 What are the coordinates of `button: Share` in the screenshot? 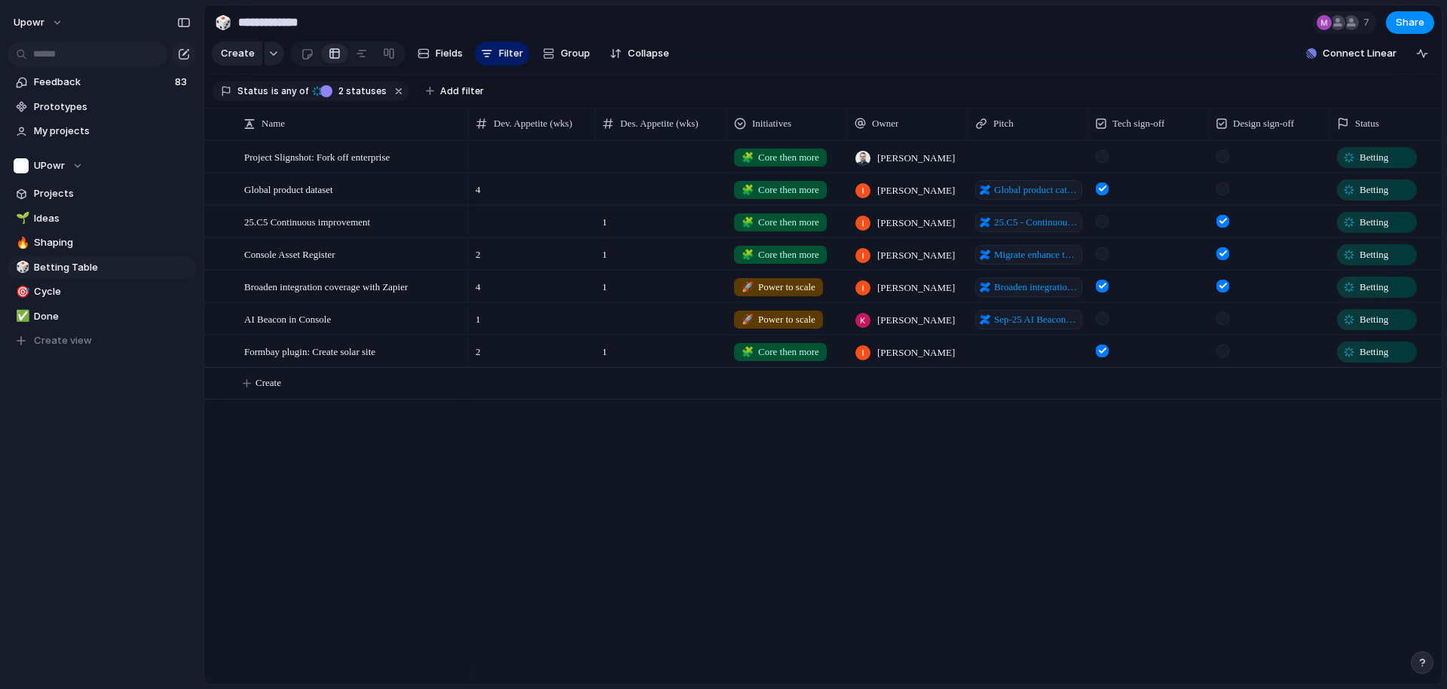 It's located at (1410, 23).